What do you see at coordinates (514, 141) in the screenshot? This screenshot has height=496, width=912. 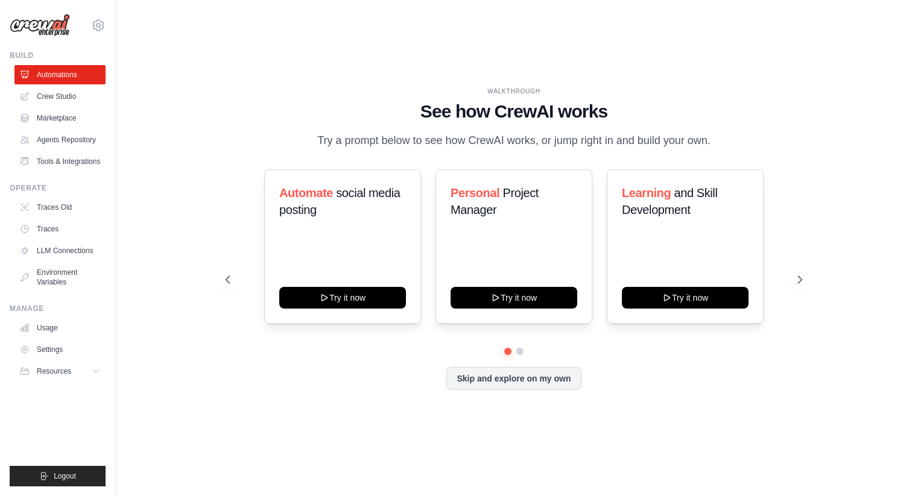 I see `p: Try a prompt below to see how CrewAI works, or jump right in and build your own.` at bounding box center [514, 141].